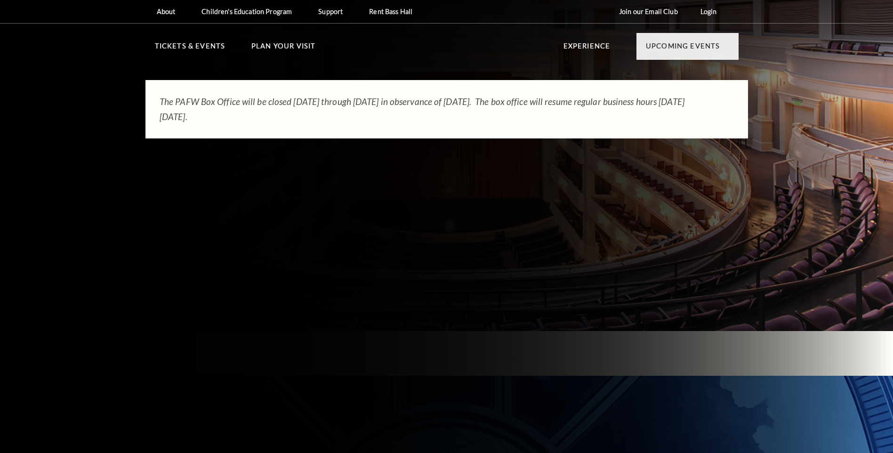 This screenshot has width=893, height=453. What do you see at coordinates (247, 11) in the screenshot?
I see `p: Children's Education Program` at bounding box center [247, 11].